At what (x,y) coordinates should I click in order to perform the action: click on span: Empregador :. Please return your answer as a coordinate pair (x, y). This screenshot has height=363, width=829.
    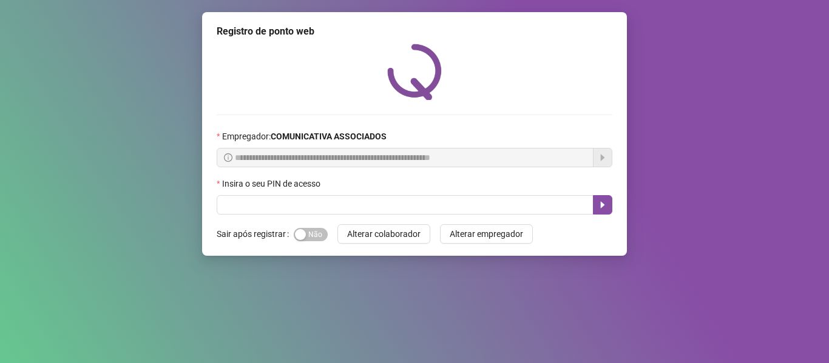
    Looking at the image, I should click on (304, 137).